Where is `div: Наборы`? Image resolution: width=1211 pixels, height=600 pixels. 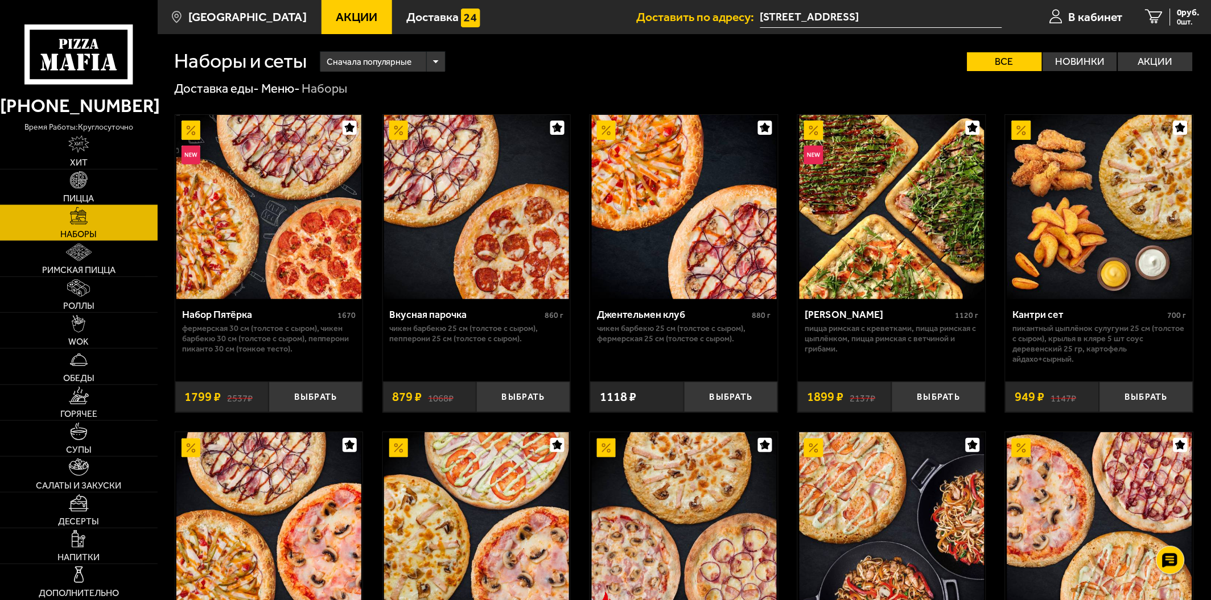
div: Наборы is located at coordinates (324, 89).